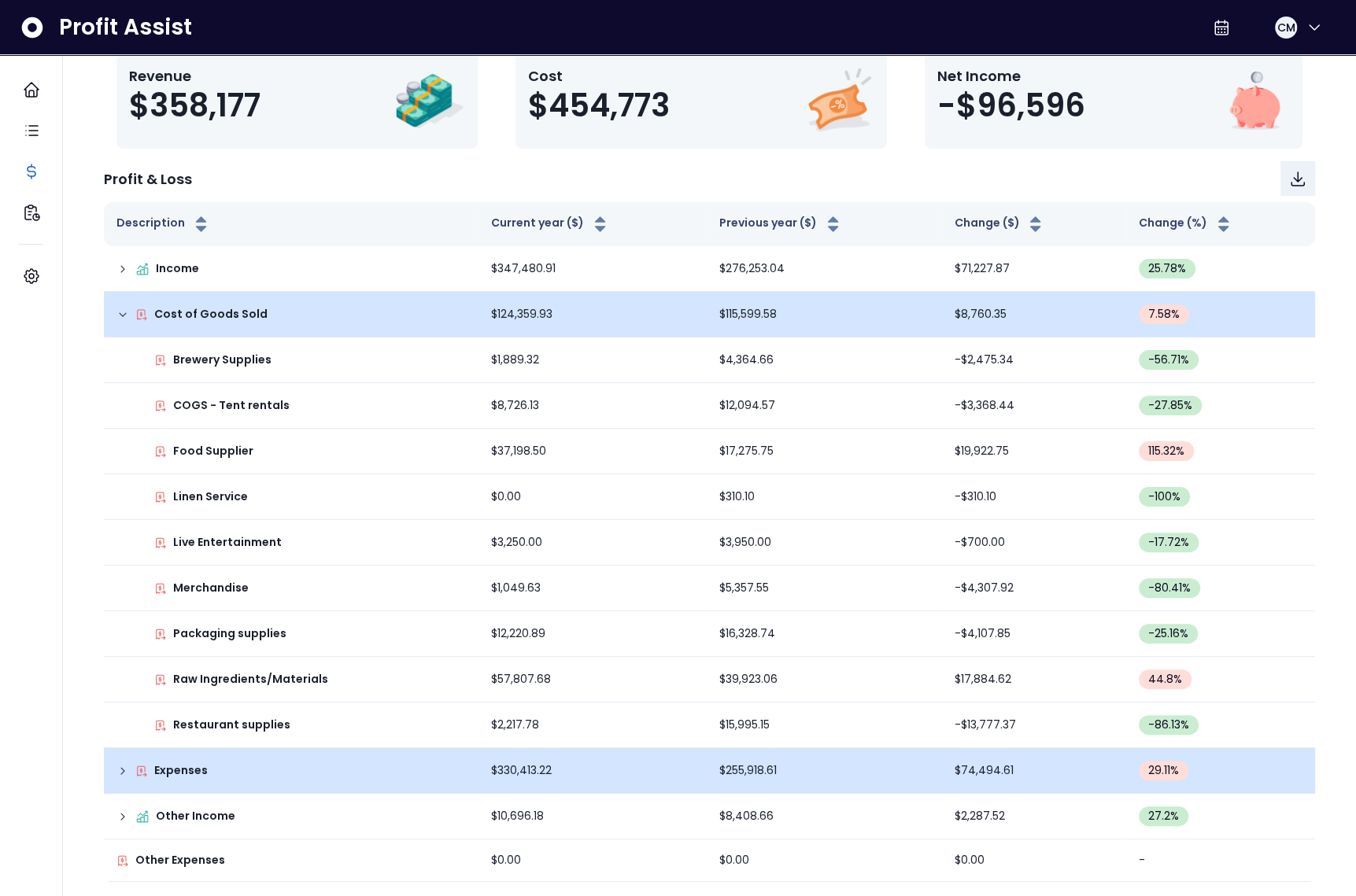 The height and width of the screenshot is (896, 1356). Describe the element at coordinates (824, 680) in the screenshot. I see `td: $39,923.06` at that location.